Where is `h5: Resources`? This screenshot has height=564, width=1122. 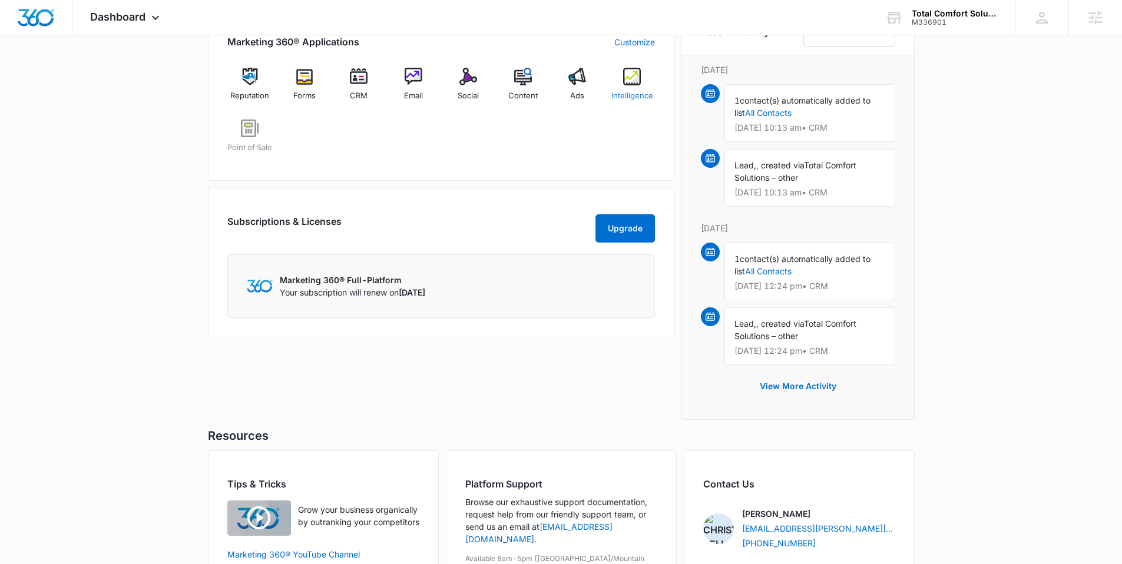
h5: Resources is located at coordinates (561, 436).